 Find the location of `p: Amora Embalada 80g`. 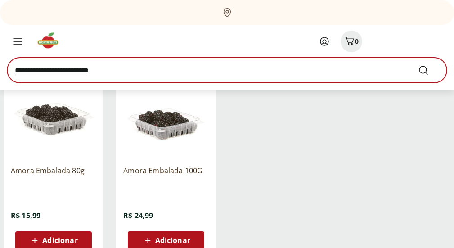

p: Amora Embalada 80g is located at coordinates (54, 175).